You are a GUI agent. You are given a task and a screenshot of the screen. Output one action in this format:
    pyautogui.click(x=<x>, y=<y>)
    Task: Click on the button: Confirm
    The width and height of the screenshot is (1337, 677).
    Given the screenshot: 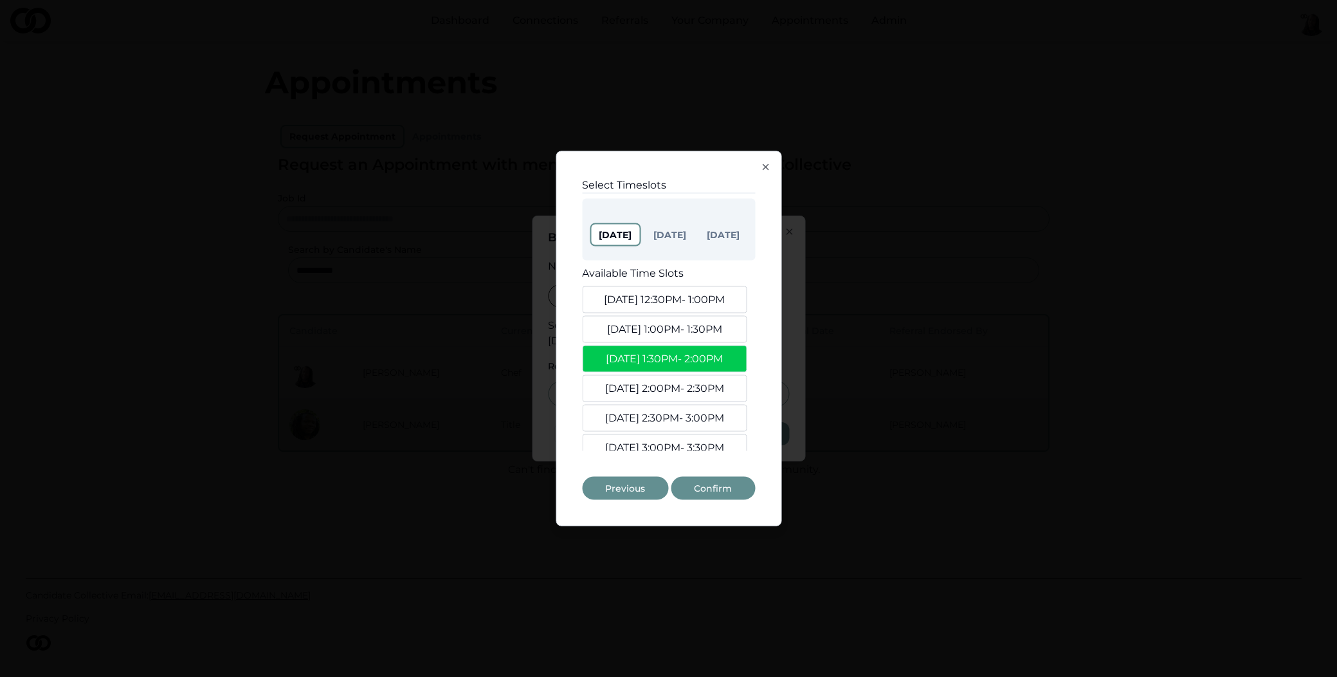 What is the action you would take?
    pyautogui.click(x=713, y=488)
    